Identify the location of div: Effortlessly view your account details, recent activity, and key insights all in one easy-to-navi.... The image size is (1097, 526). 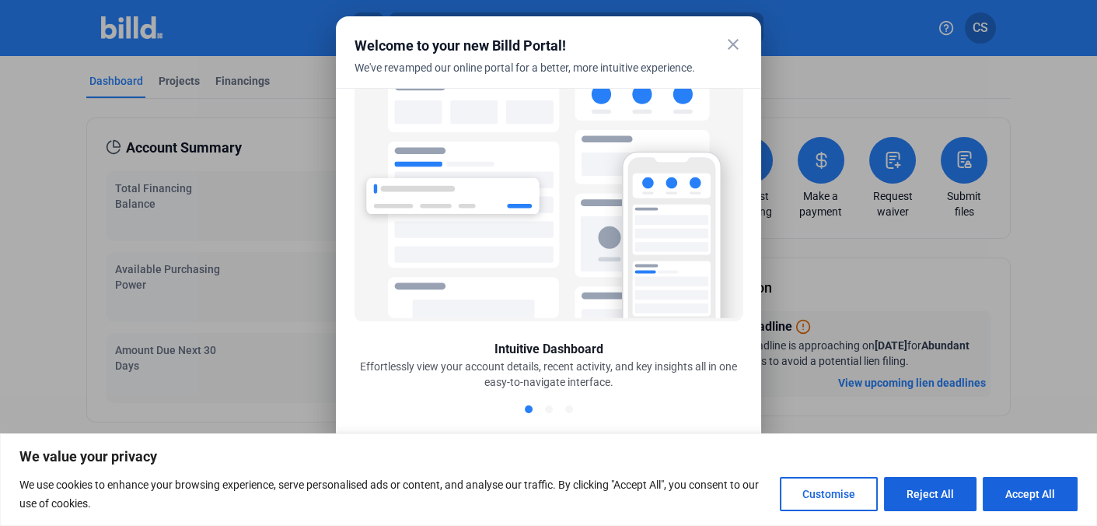
(548, 374).